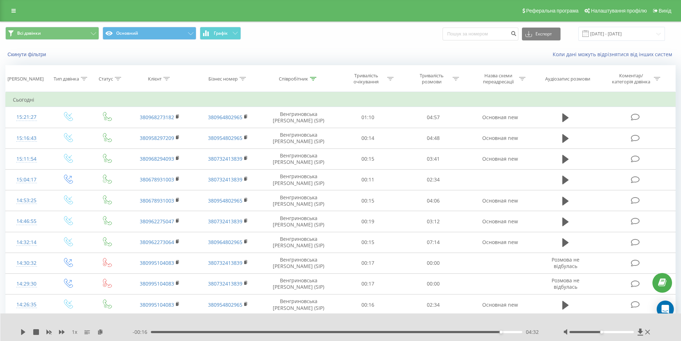 This screenshot has height=341, width=681. What do you see at coordinates (74, 332) in the screenshot?
I see `span: 1 x` at bounding box center [74, 332].